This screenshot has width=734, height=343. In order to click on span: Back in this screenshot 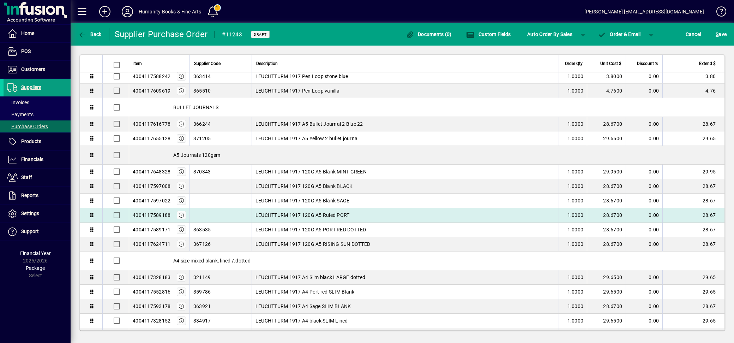, I will do `click(90, 34)`.